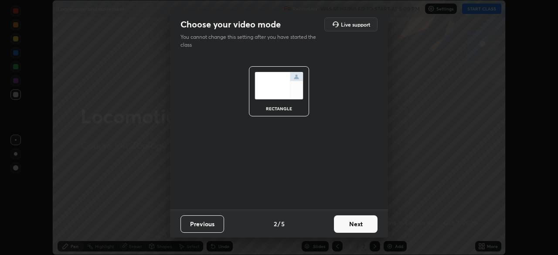  What do you see at coordinates (279, 109) in the screenshot?
I see `div: rectangle` at bounding box center [279, 109].